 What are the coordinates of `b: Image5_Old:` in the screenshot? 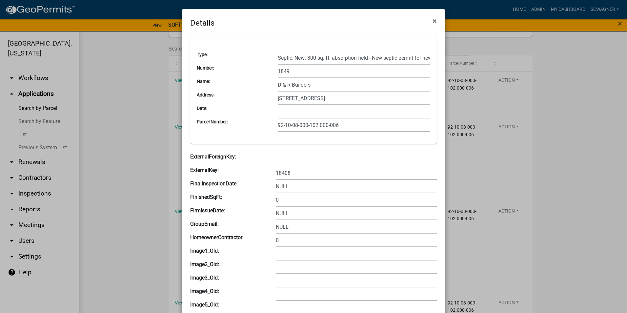 It's located at (205, 304).